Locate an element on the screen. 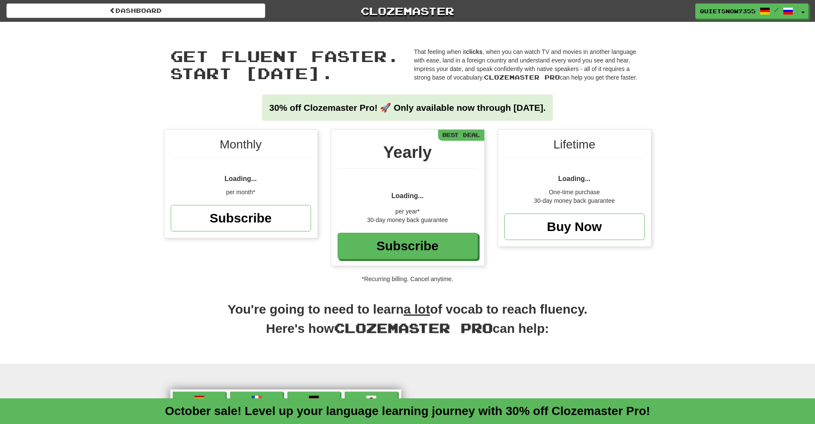  strong: clicks is located at coordinates (474, 52).